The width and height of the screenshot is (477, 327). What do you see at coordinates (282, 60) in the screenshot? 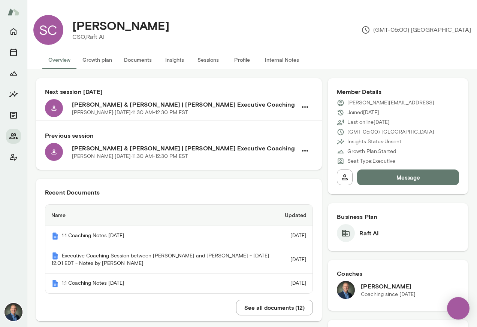
I see `button: Internal Notes` at bounding box center [282, 60].